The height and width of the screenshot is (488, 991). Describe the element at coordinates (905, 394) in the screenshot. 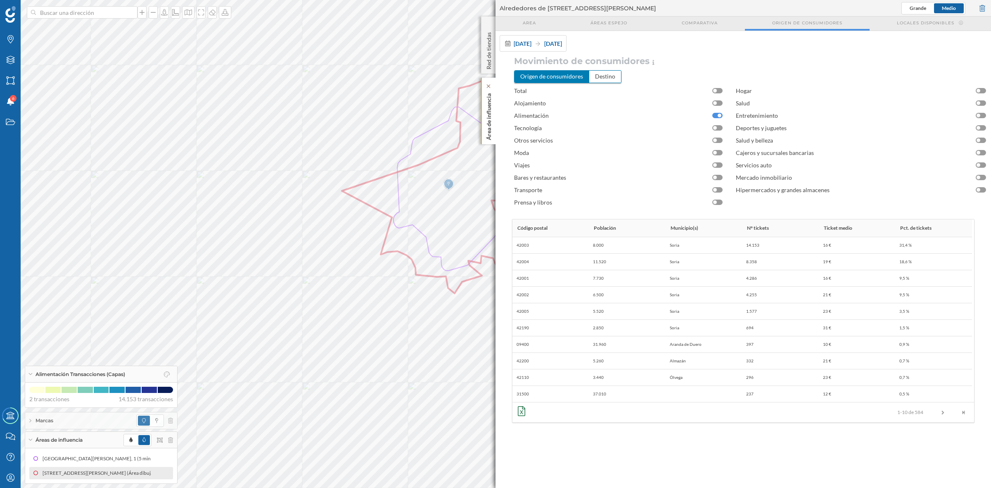

I see `span: 0,5 %` at that location.